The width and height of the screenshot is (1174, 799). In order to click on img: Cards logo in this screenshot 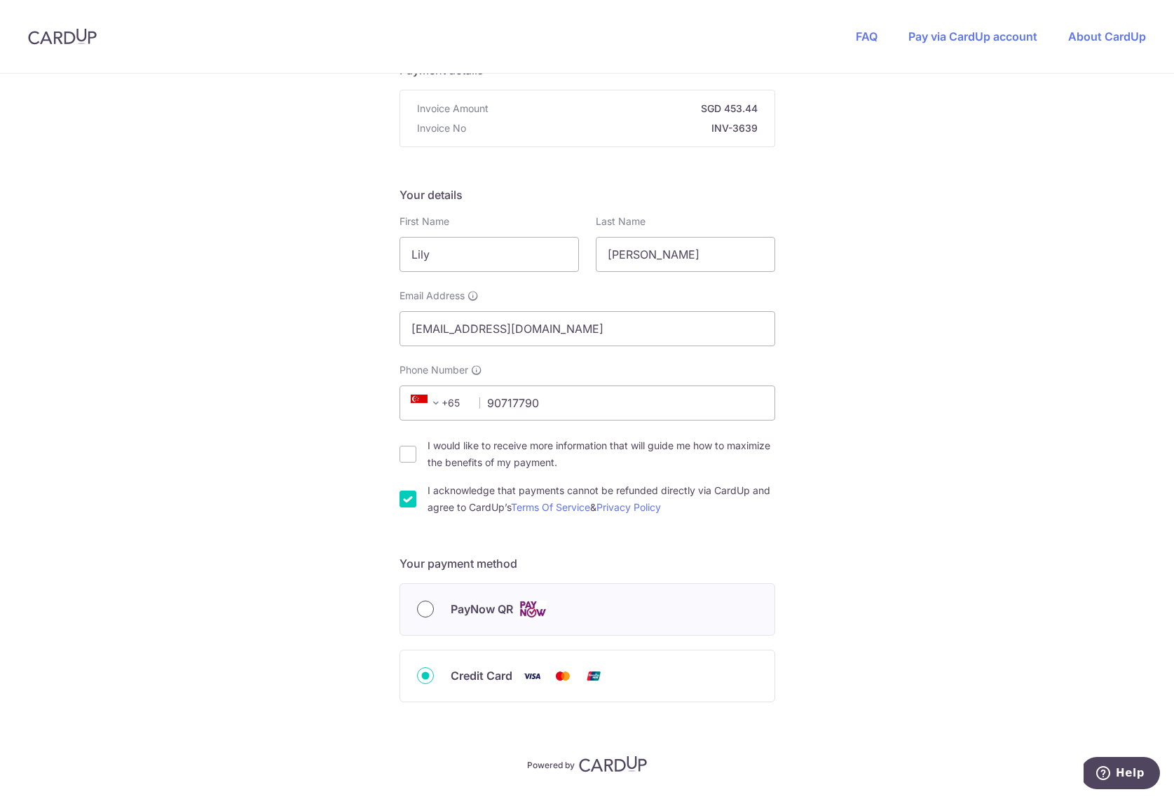, I will do `click(533, 609)`.